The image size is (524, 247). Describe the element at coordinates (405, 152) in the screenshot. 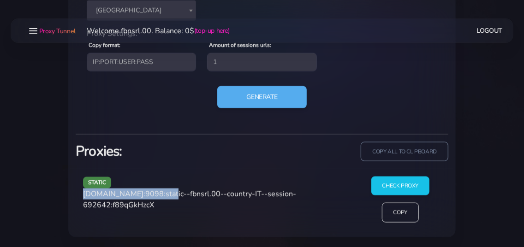

I see `input: copy all to clipboard` at that location.